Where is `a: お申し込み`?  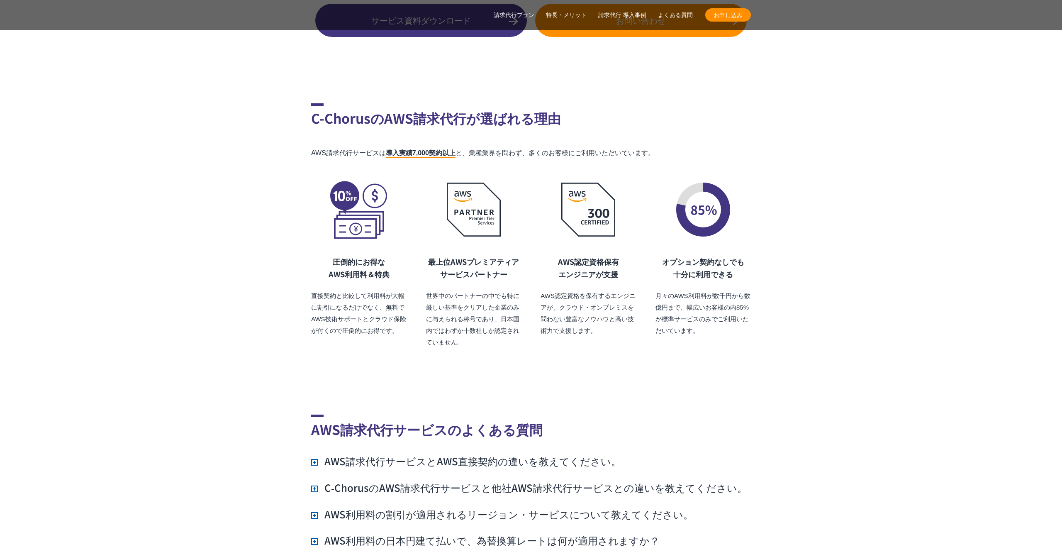
a: お申し込み is located at coordinates (728, 15).